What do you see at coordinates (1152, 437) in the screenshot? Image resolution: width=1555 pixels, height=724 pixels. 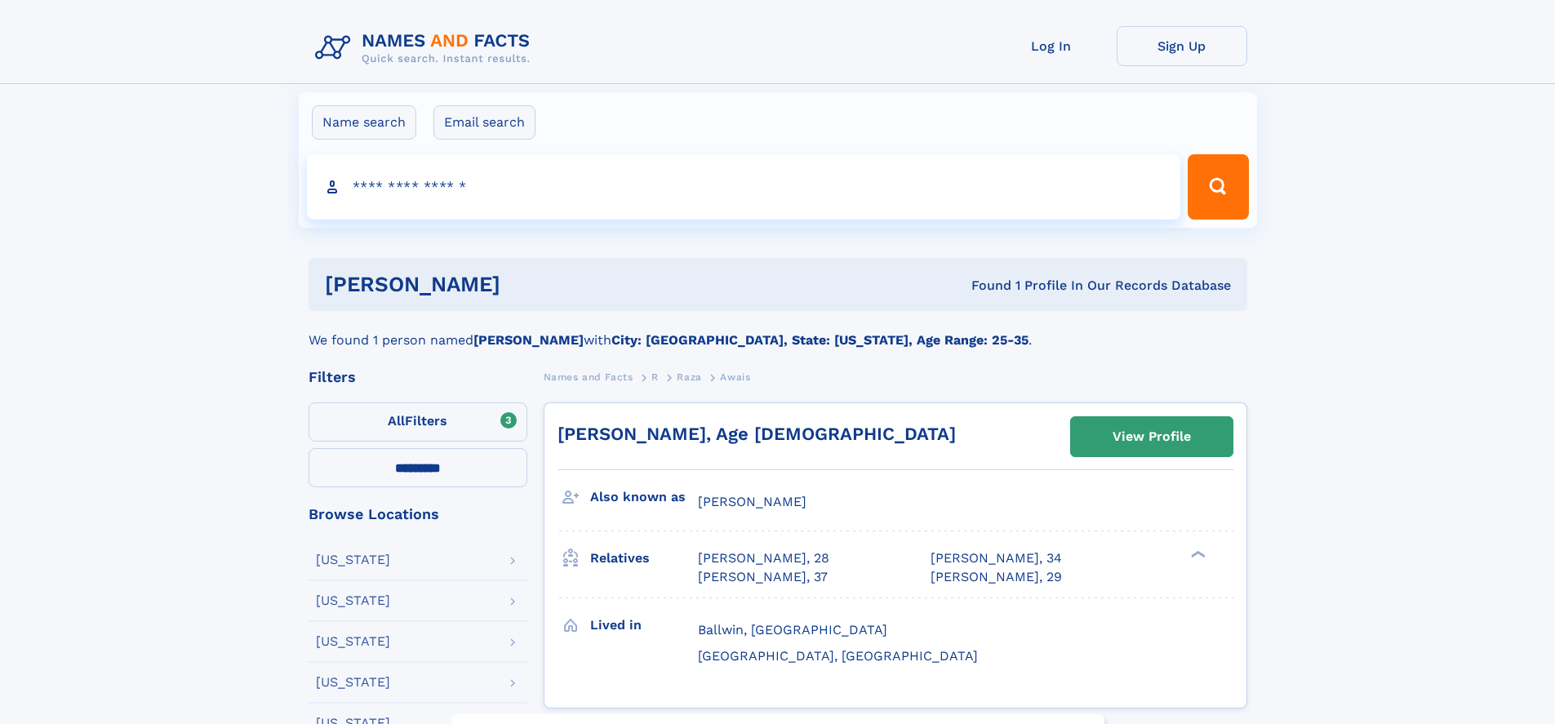 I see `div: View Profile` at bounding box center [1152, 437].